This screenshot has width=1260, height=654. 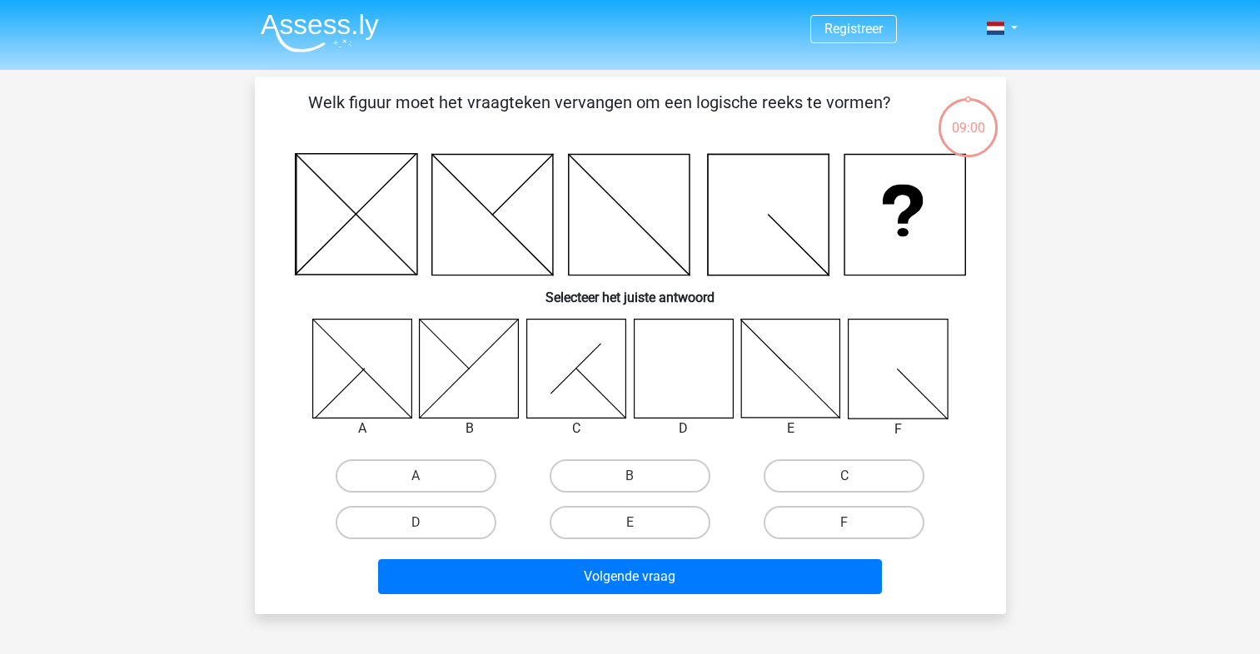 What do you see at coordinates (683, 429) in the screenshot?
I see `div: D` at bounding box center [683, 429].